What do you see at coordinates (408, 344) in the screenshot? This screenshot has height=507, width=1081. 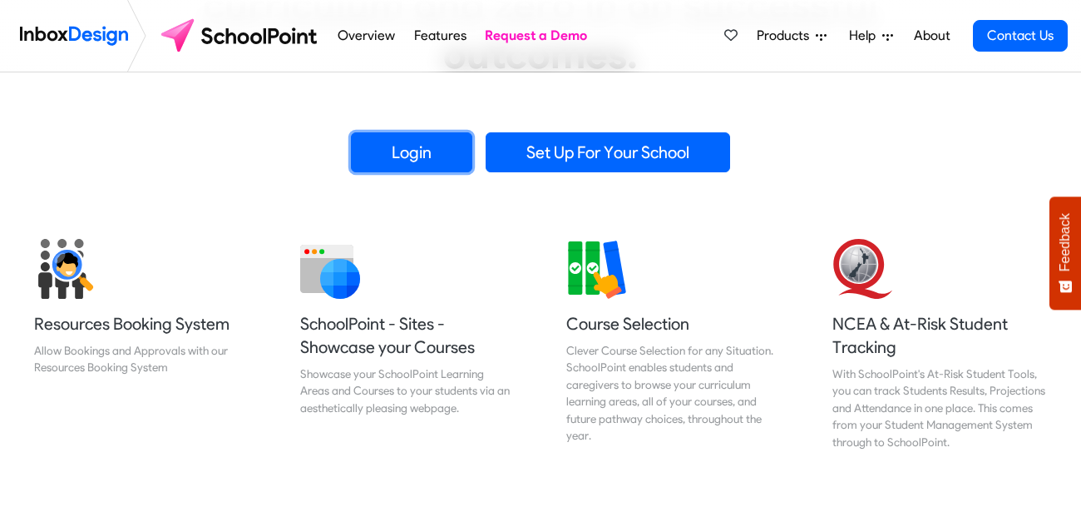 I see `a: SchoolPoint - Sites - Showcase your Courses Showcase your SchoolPoint Learning Areas and Courses ...` at bounding box center [408, 344].